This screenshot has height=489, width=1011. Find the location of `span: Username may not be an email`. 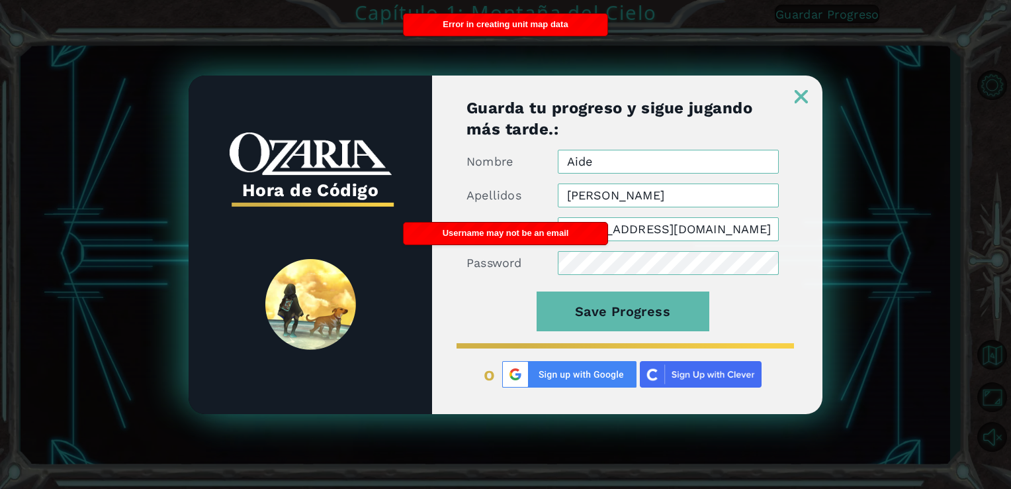

span: Username may not be an email is located at coordinates (506, 232).